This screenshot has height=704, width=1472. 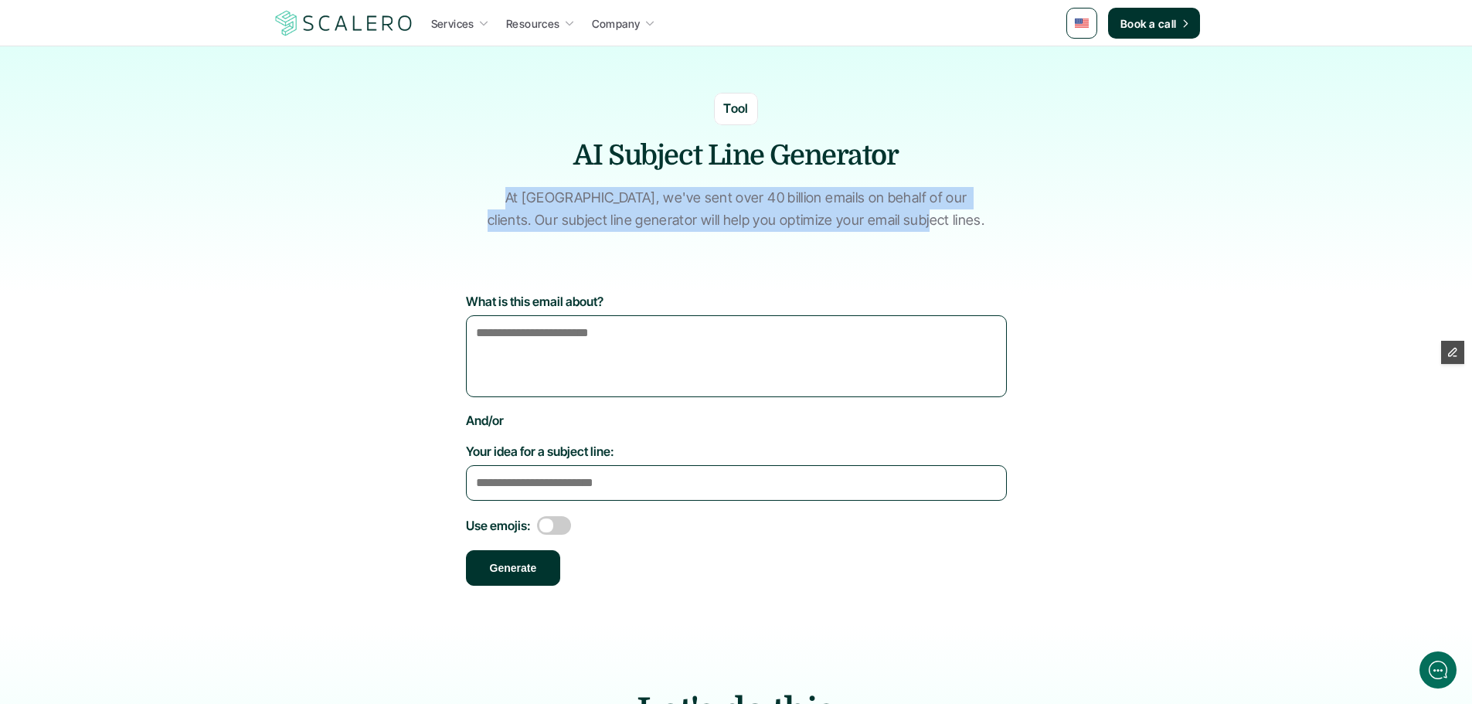 I want to click on p: Resources, so click(x=533, y=23).